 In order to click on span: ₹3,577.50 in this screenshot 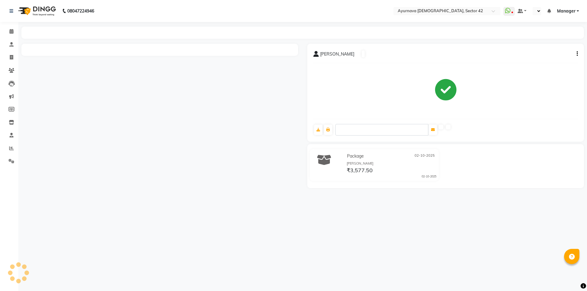, I will do `click(360, 171)`.